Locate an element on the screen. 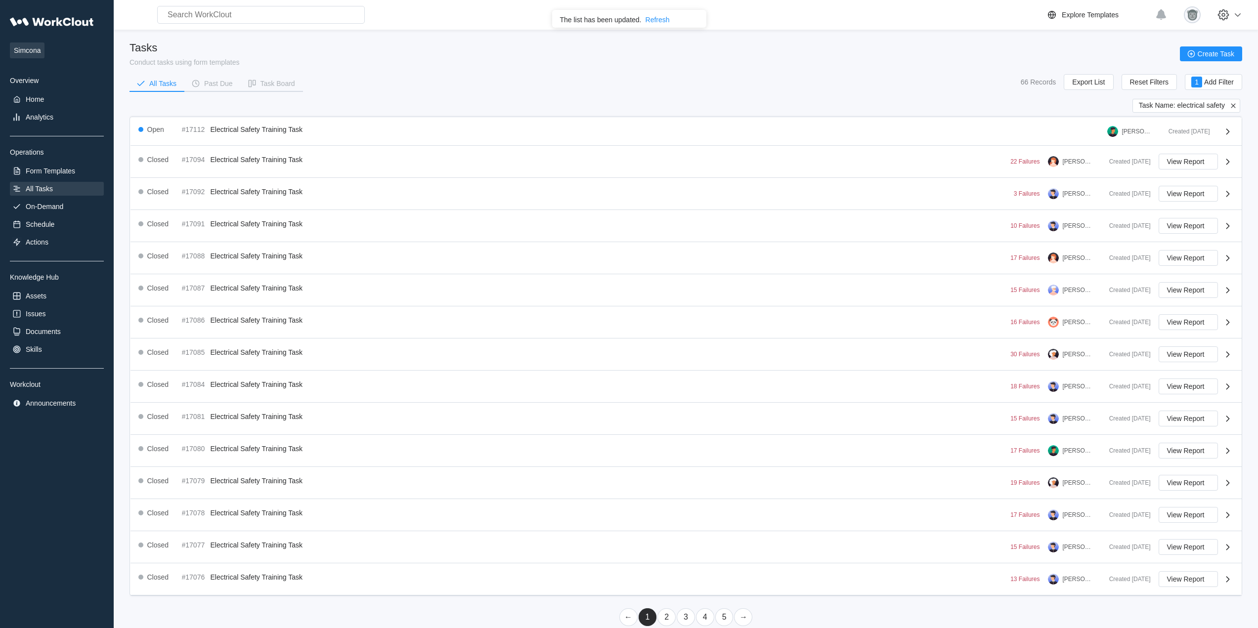  div: 19 Failures is located at coordinates (1025, 483).